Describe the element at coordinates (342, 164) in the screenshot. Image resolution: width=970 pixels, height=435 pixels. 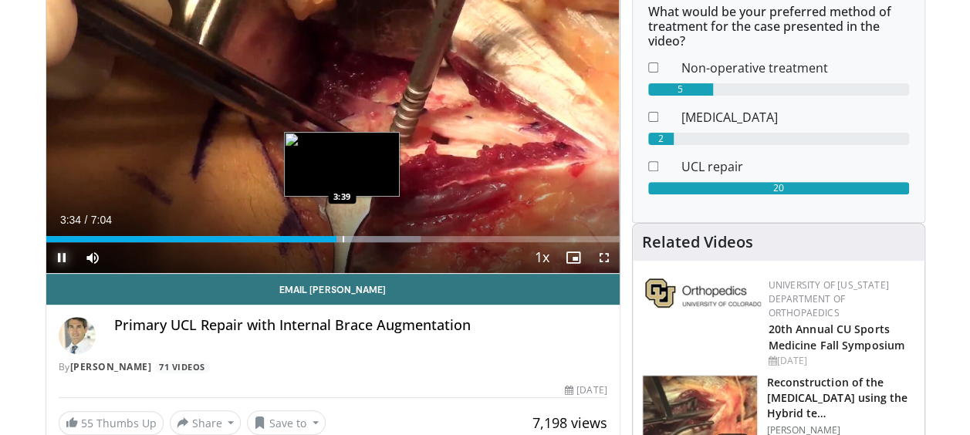
I see `img: image.jpeg` at that location.